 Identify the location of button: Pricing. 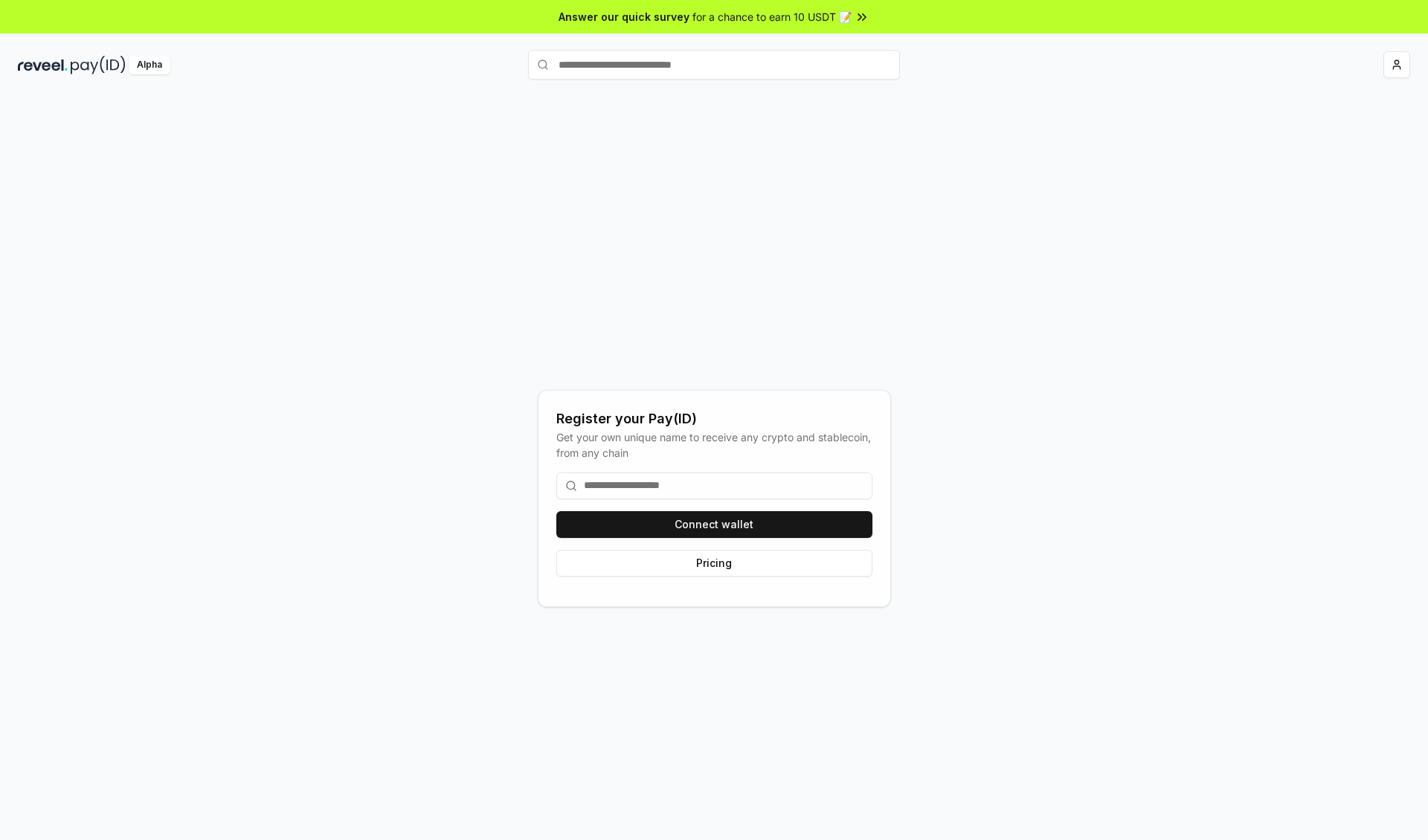
(714, 563).